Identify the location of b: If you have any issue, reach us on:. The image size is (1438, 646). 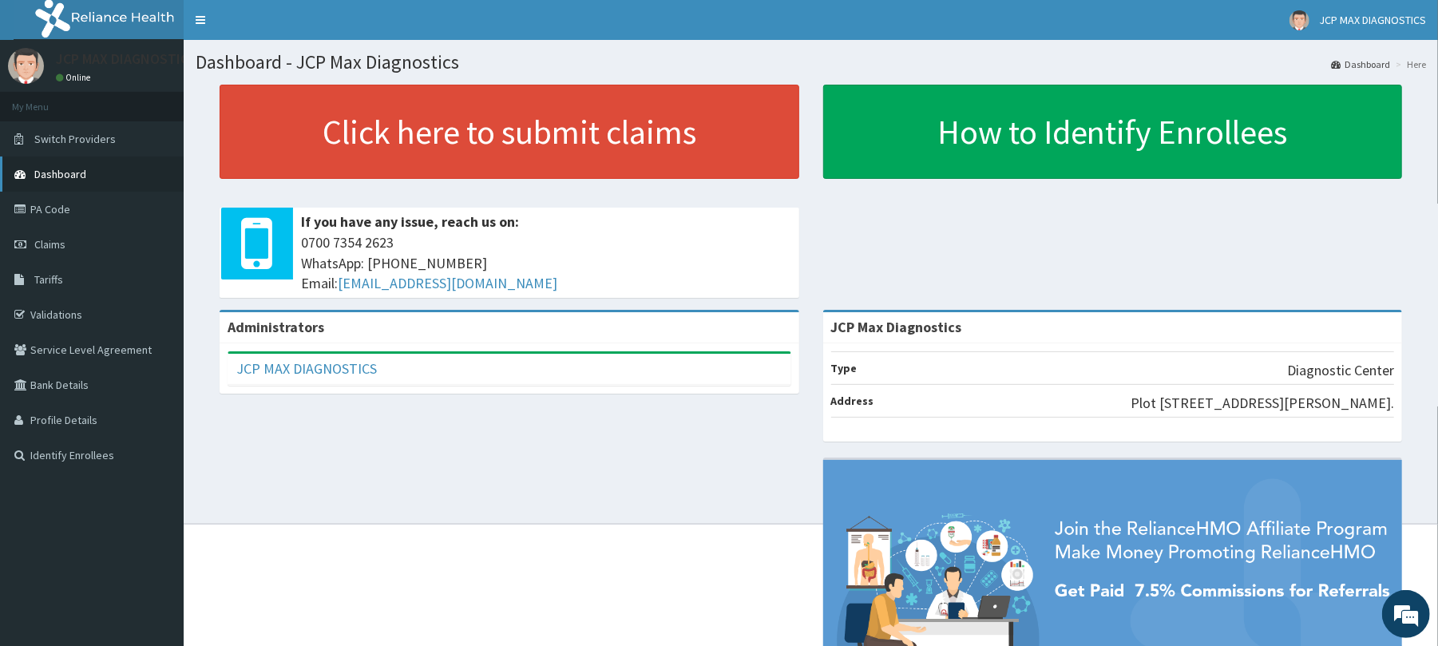
(410, 221).